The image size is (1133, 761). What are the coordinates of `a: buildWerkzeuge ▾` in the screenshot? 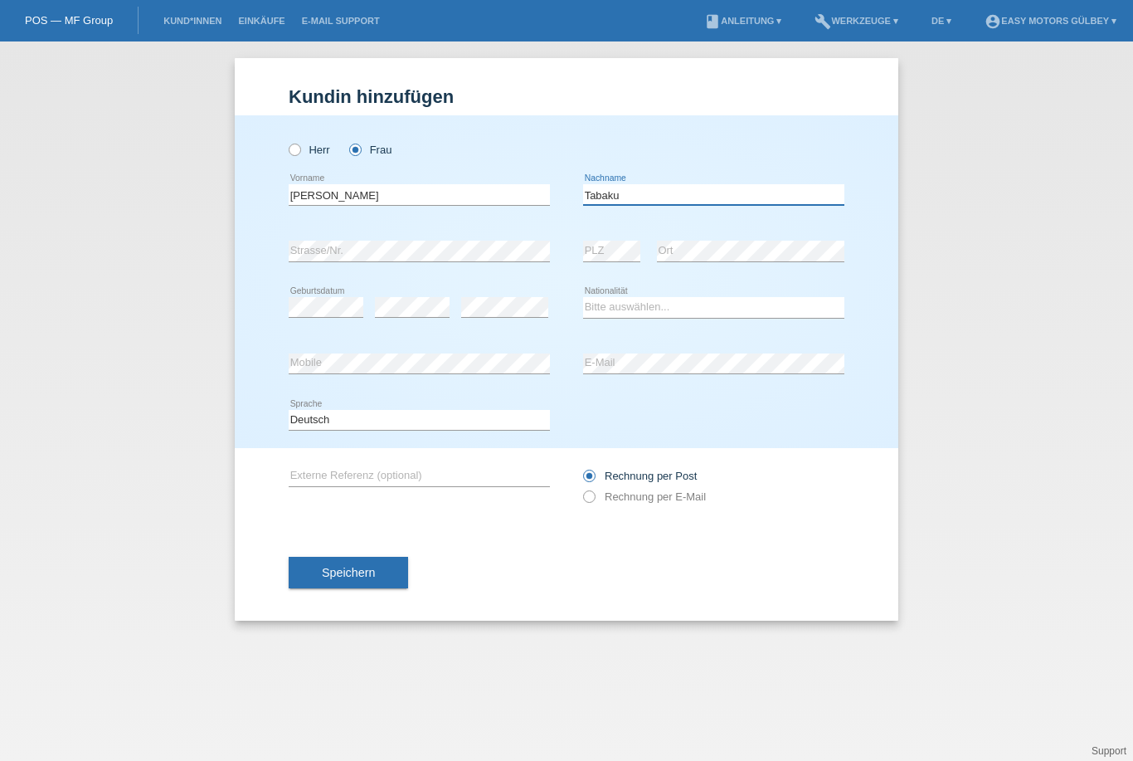 It's located at (856, 21).